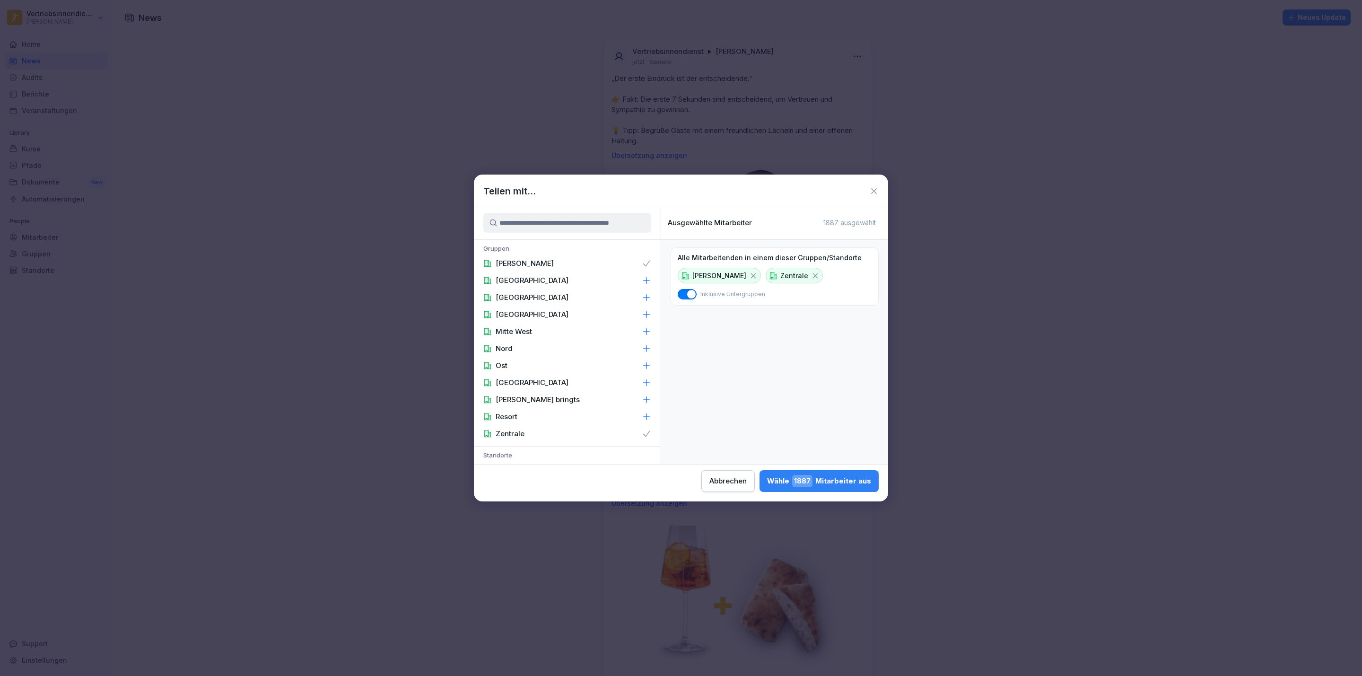  What do you see at coordinates (506, 417) in the screenshot?
I see `p: Resort` at bounding box center [506, 417].